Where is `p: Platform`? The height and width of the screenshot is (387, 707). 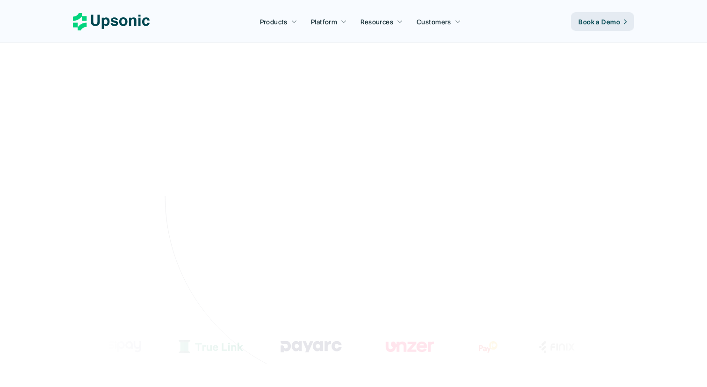 p: Platform is located at coordinates (324, 22).